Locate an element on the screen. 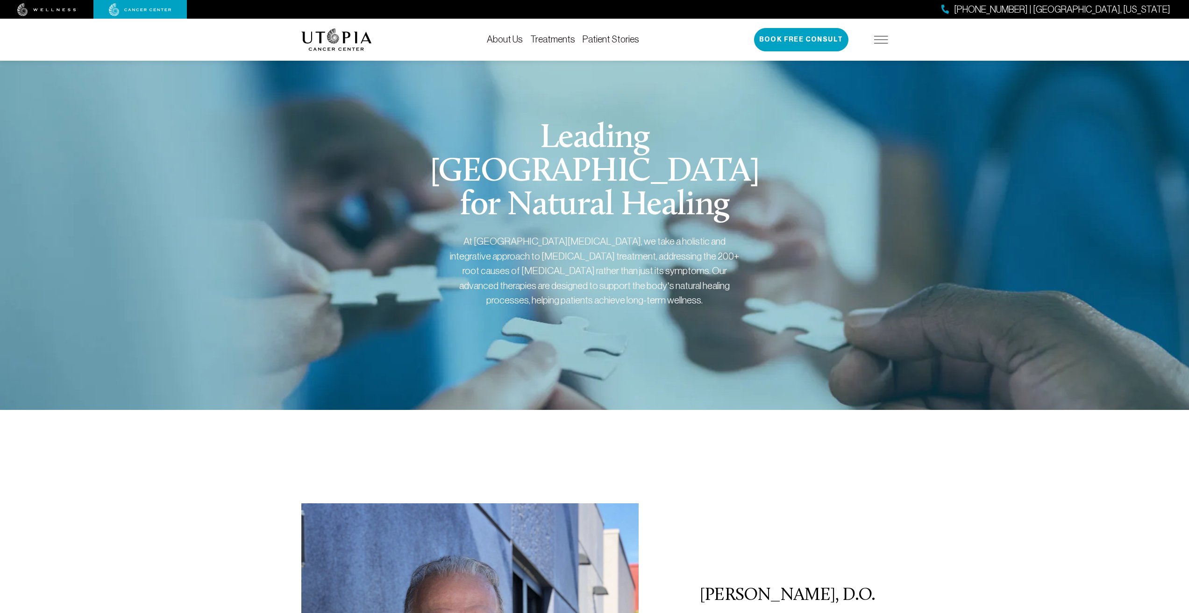 Image resolution: width=1189 pixels, height=613 pixels. img: wellness is located at coordinates (47, 10).